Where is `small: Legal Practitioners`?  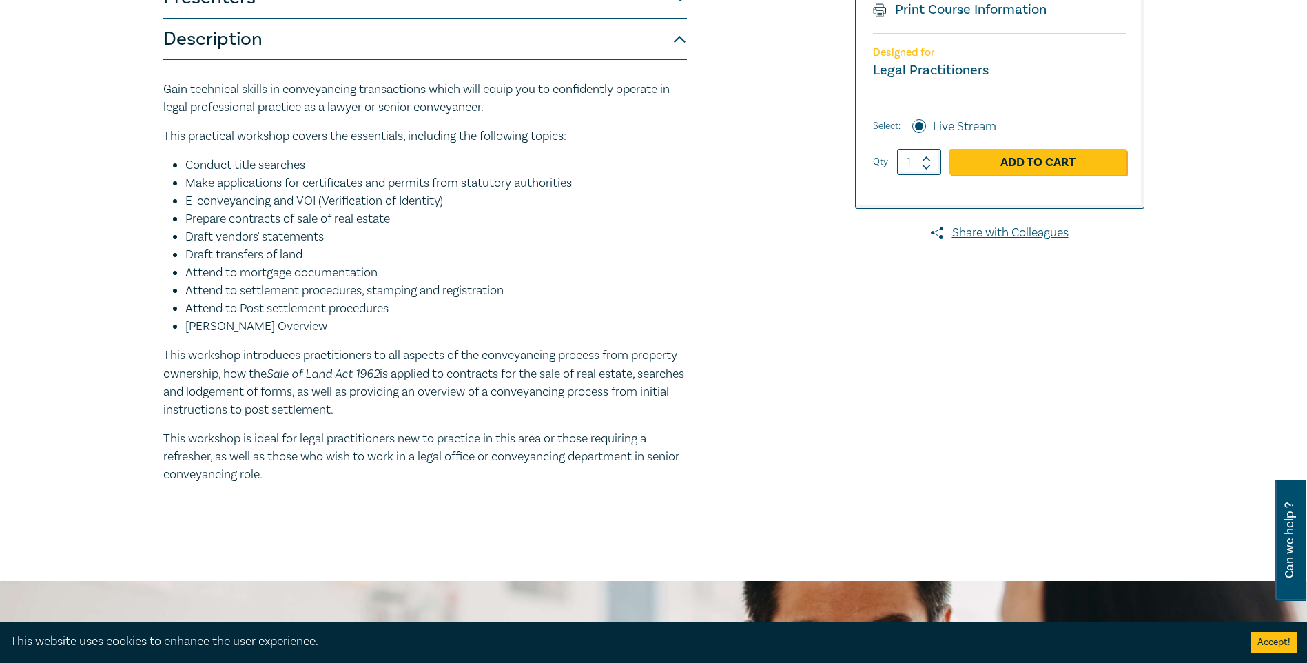
small: Legal Practitioners is located at coordinates (931, 70).